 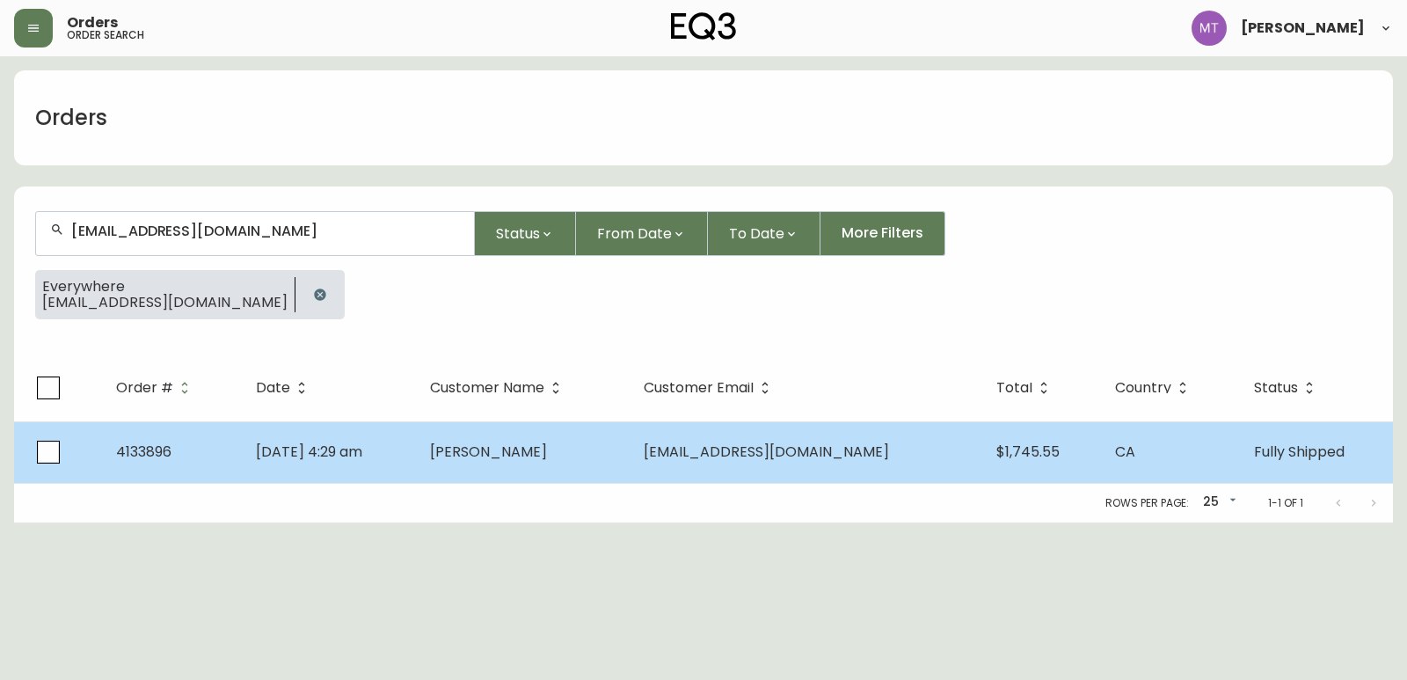 What do you see at coordinates (882, 233) in the screenshot?
I see `span: More Filters` at bounding box center [882, 233].